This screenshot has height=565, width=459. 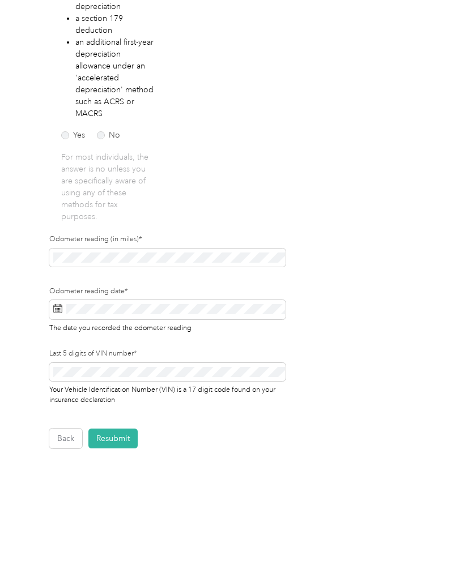 I want to click on label: Yes, so click(x=73, y=135).